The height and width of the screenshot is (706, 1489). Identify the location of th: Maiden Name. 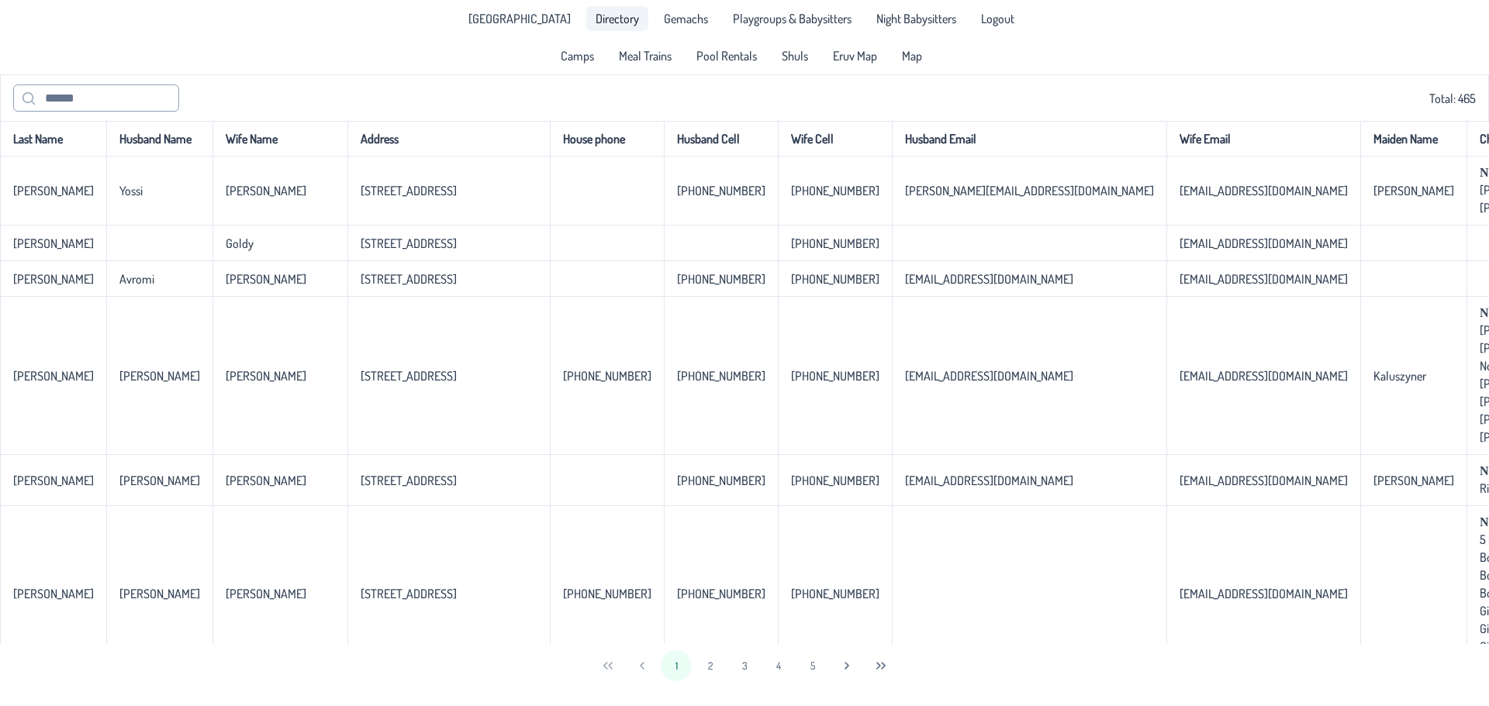
(1413, 139).